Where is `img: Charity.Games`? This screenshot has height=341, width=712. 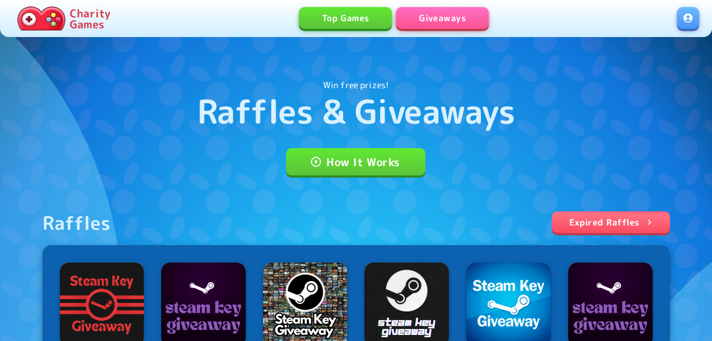
img: Charity.Games is located at coordinates (41, 19).